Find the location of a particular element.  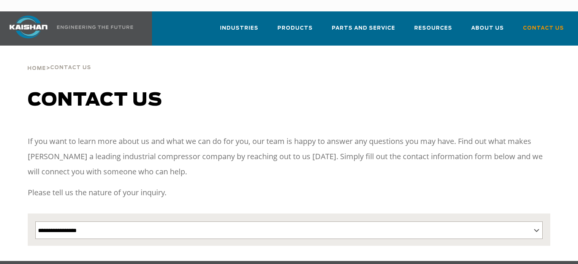

span: Resources is located at coordinates (433, 28).